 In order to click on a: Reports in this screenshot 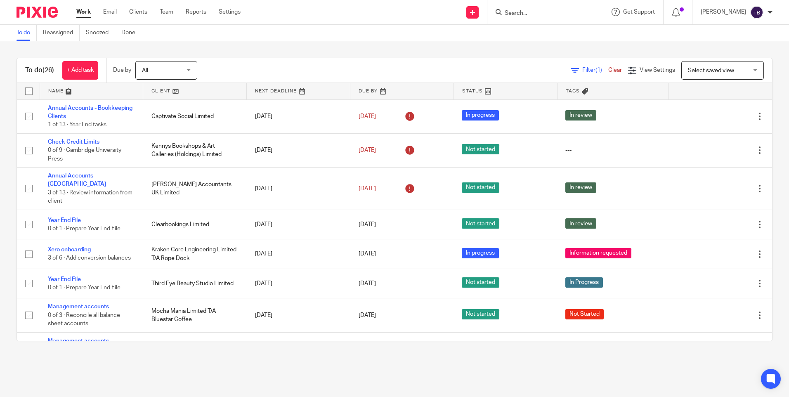, I will do `click(196, 12)`.